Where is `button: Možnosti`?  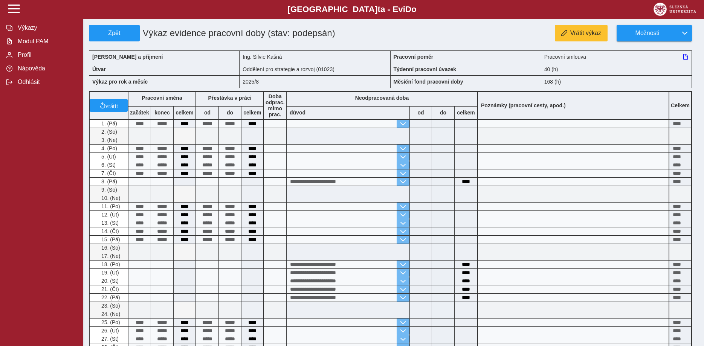
button: Možnosti is located at coordinates (647, 33).